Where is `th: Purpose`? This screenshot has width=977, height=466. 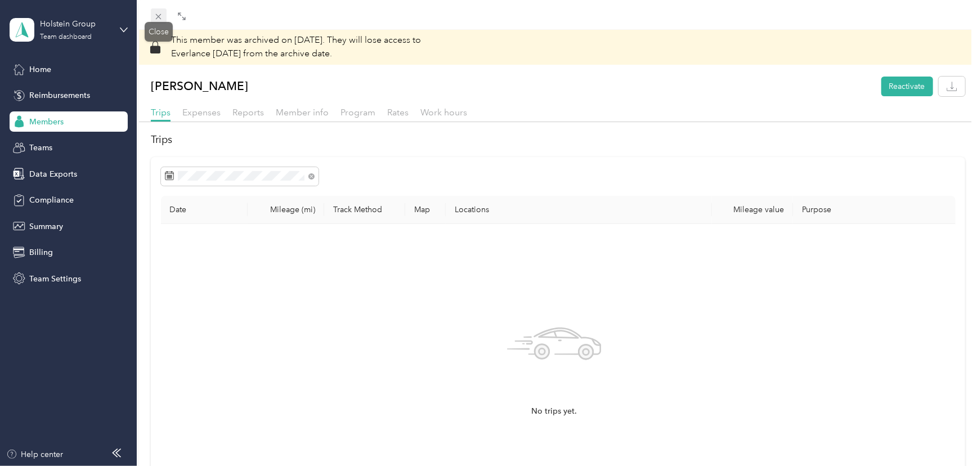
th: Purpose is located at coordinates (874, 210).